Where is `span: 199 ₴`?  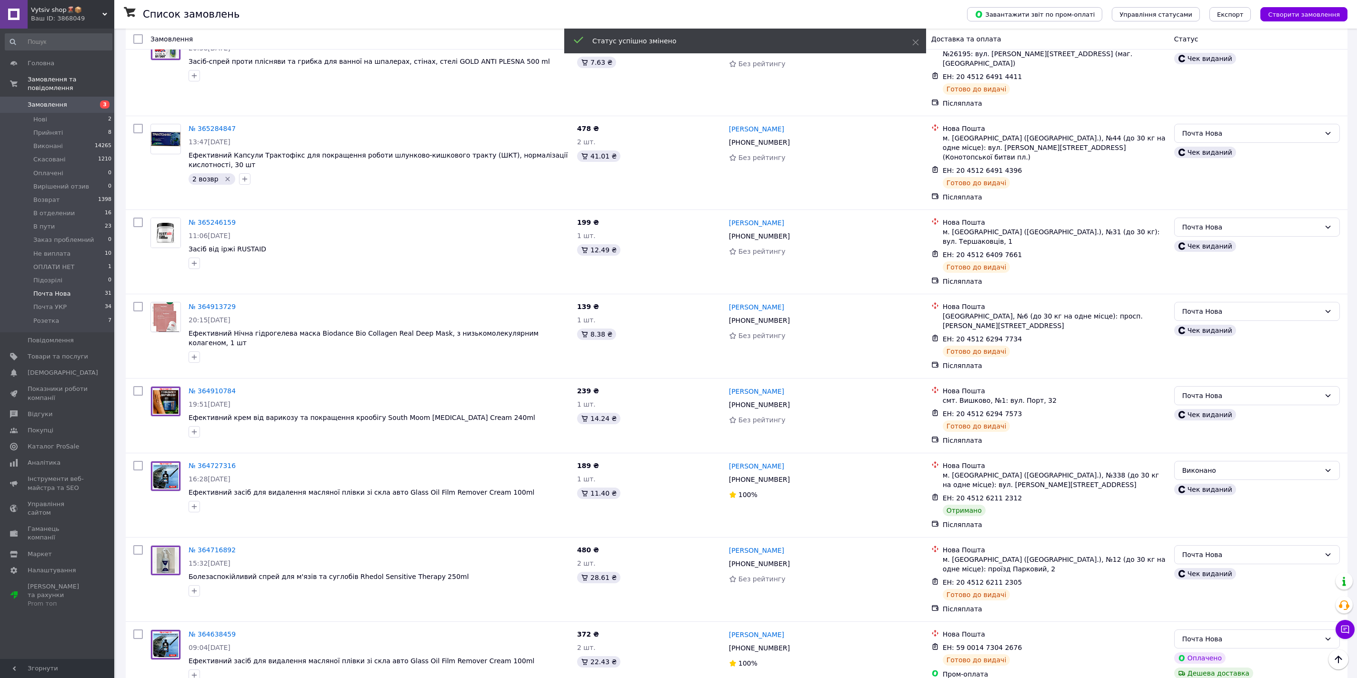 span: 199 ₴ is located at coordinates (588, 222).